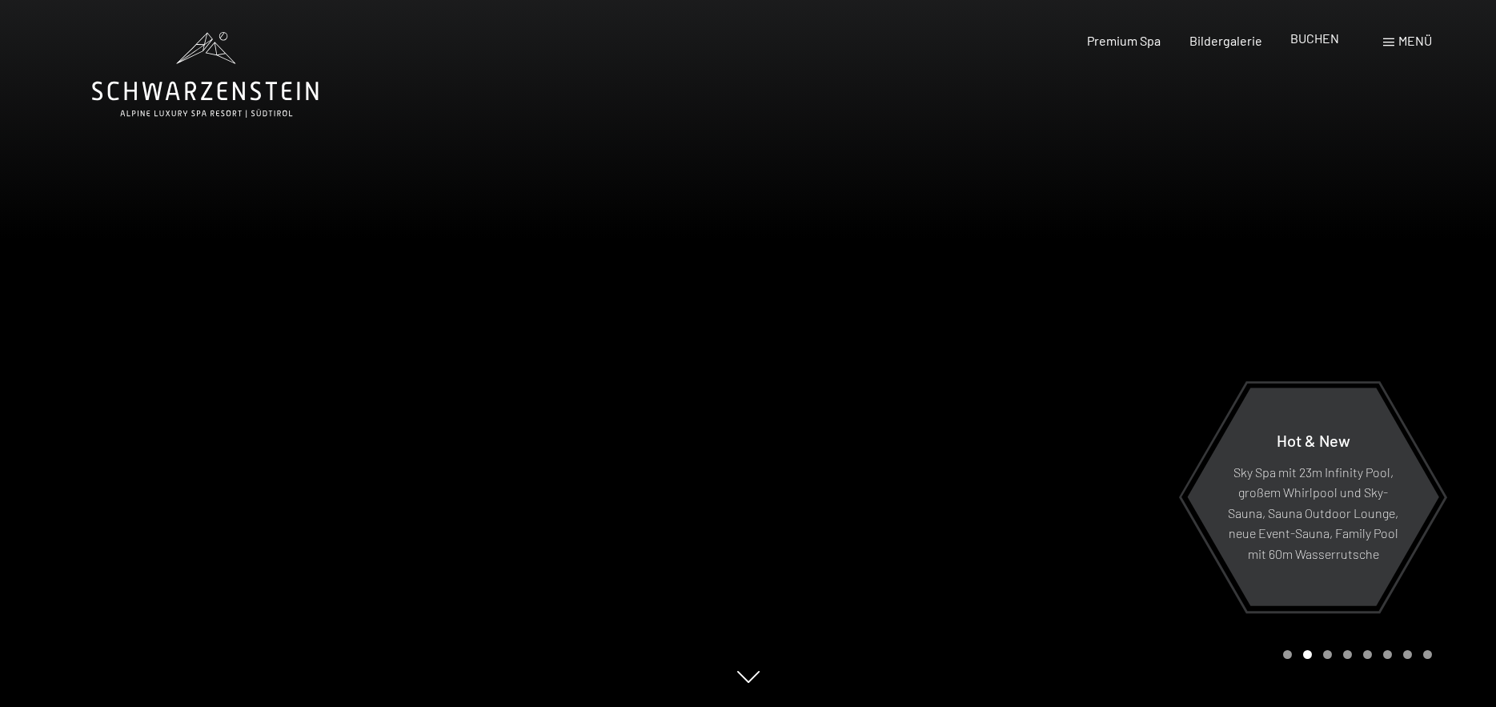 Image resolution: width=1496 pixels, height=707 pixels. Describe the element at coordinates (1307, 654) in the screenshot. I see `div: Carousel Page 2 (Current Slide)` at that location.